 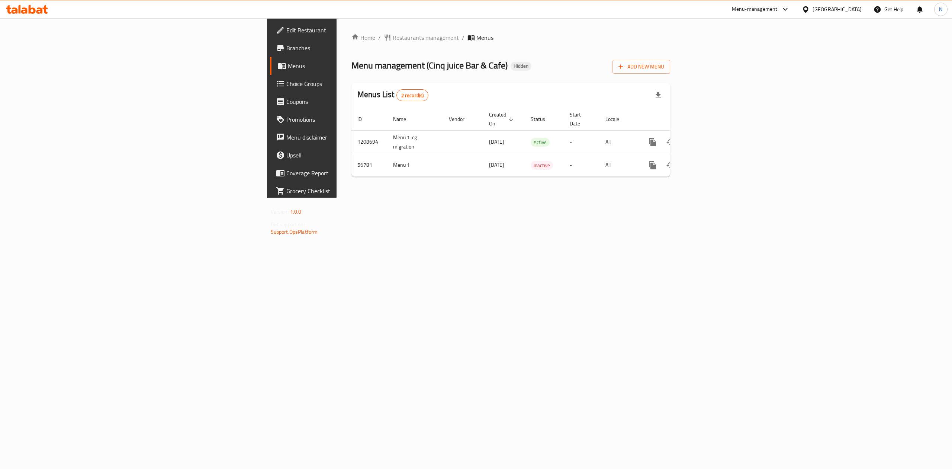 I want to click on a: Coupons, so click(x=348, y=102).